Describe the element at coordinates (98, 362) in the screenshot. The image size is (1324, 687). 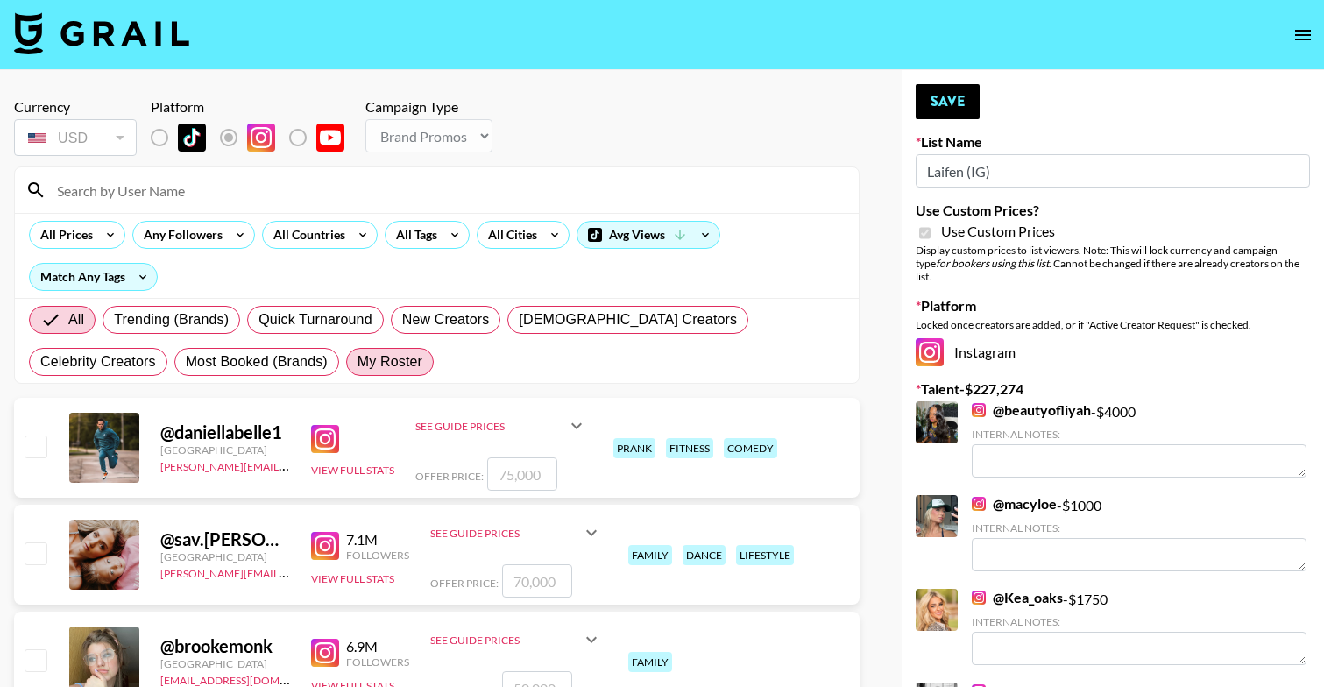
I see `span: Celebrity Creators` at that location.